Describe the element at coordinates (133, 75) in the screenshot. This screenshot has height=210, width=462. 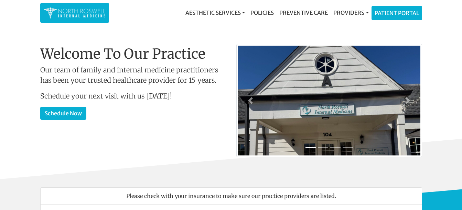
I see `p: Our team of family and internal medicine practitioners has been your trusted healthcare provider ...` at that location.